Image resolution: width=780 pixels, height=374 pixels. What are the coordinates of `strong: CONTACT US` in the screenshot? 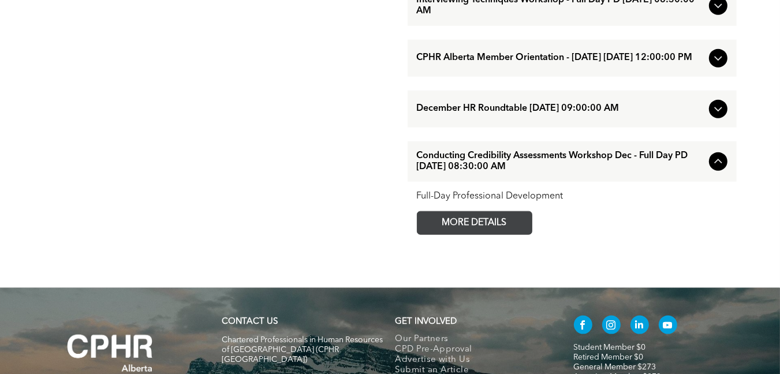 It's located at (250, 321).